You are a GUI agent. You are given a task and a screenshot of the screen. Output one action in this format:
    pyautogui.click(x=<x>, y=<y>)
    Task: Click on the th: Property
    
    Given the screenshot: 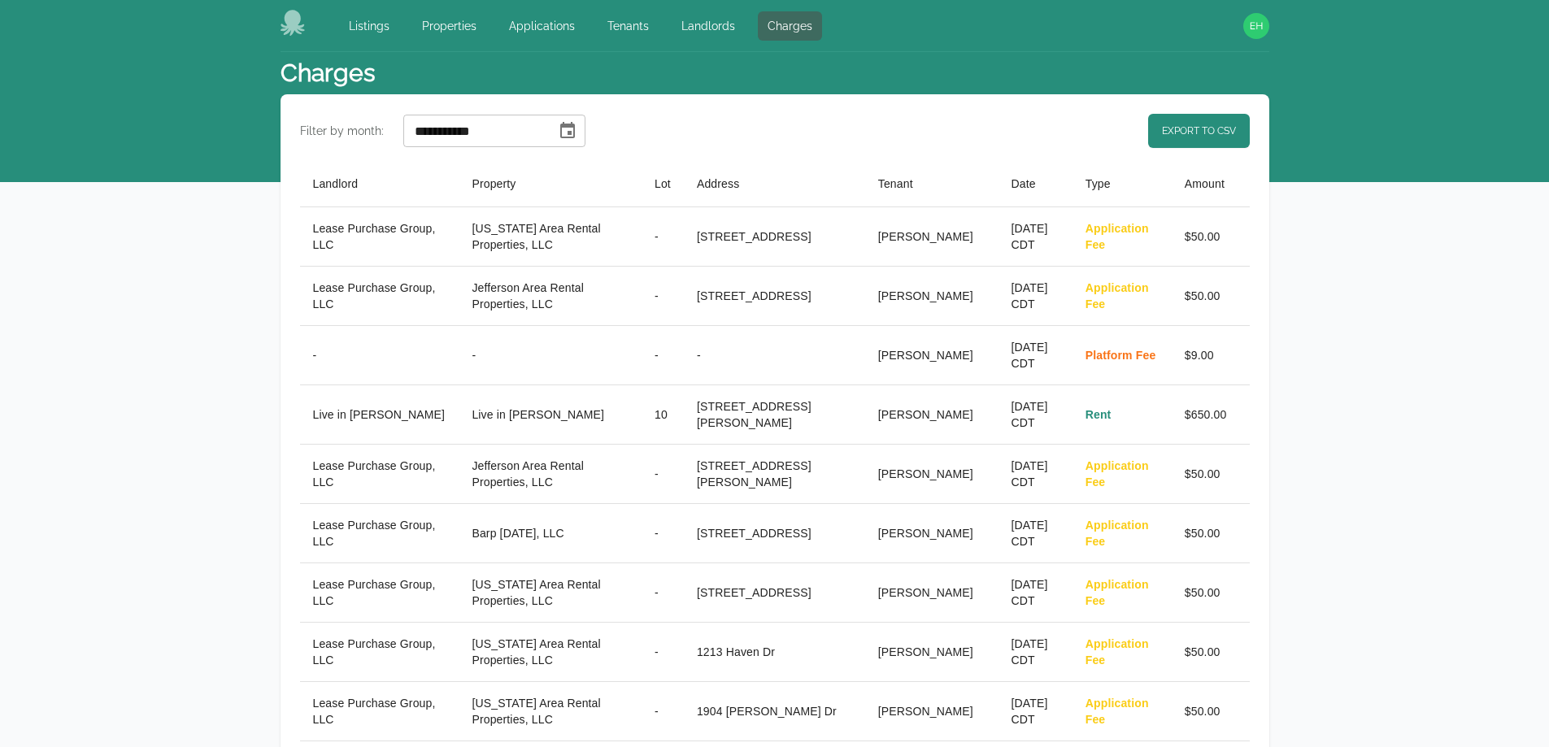 What is the action you would take?
    pyautogui.click(x=550, y=184)
    